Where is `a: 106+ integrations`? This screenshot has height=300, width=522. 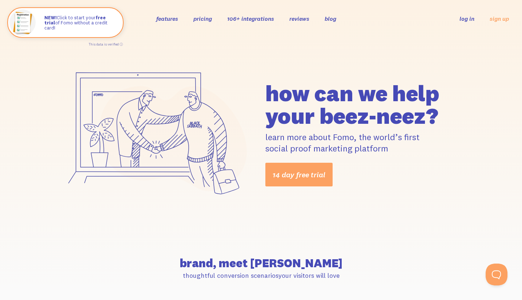
a: 106+ integrations is located at coordinates (250, 19).